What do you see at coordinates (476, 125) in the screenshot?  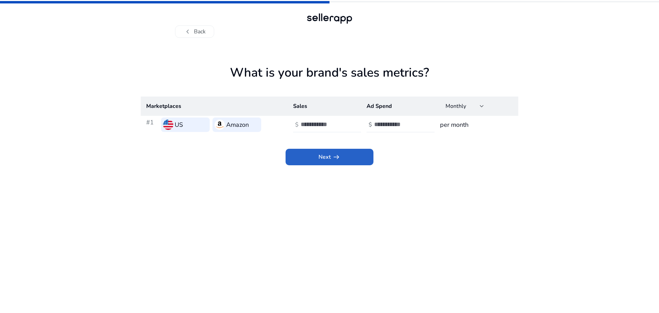 I see `h3: per month` at bounding box center [476, 125].